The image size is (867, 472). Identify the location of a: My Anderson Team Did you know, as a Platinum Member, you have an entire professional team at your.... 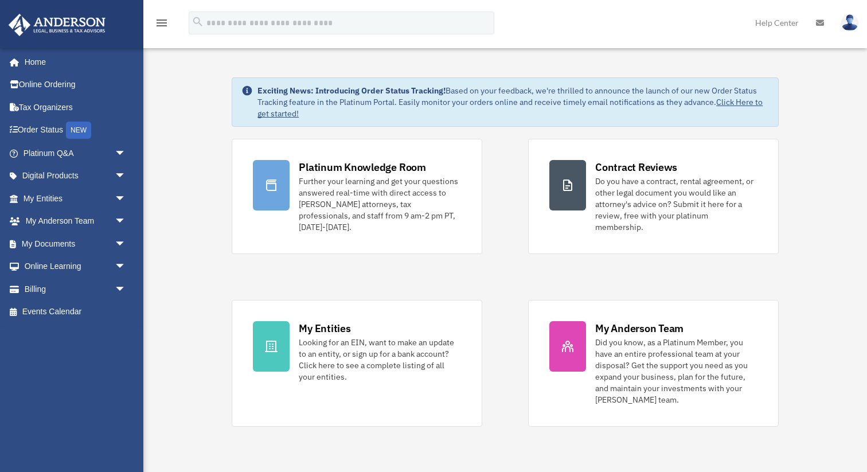
(653, 363).